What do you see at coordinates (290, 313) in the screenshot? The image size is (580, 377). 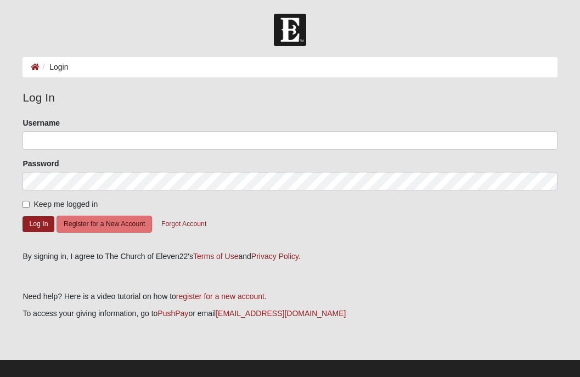 I see `p: To access your giving information, go to or email` at bounding box center [290, 313].